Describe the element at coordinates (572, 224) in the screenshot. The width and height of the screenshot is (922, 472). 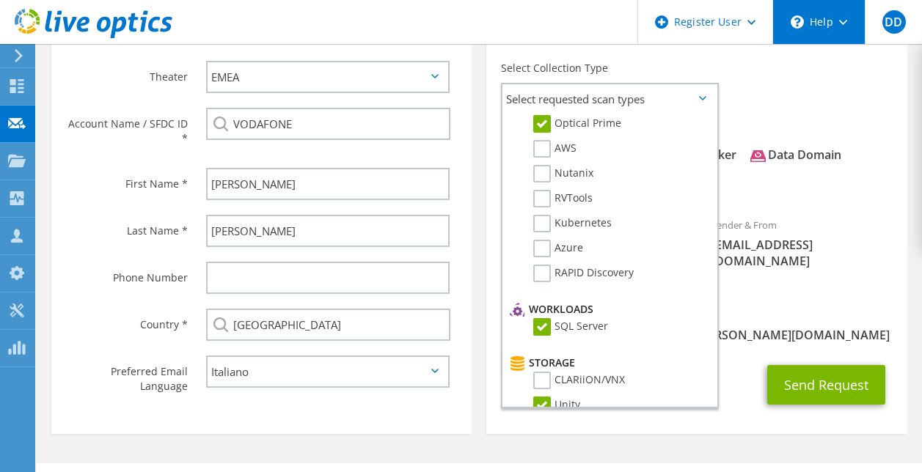
I see `label: Kubernetes` at that location.